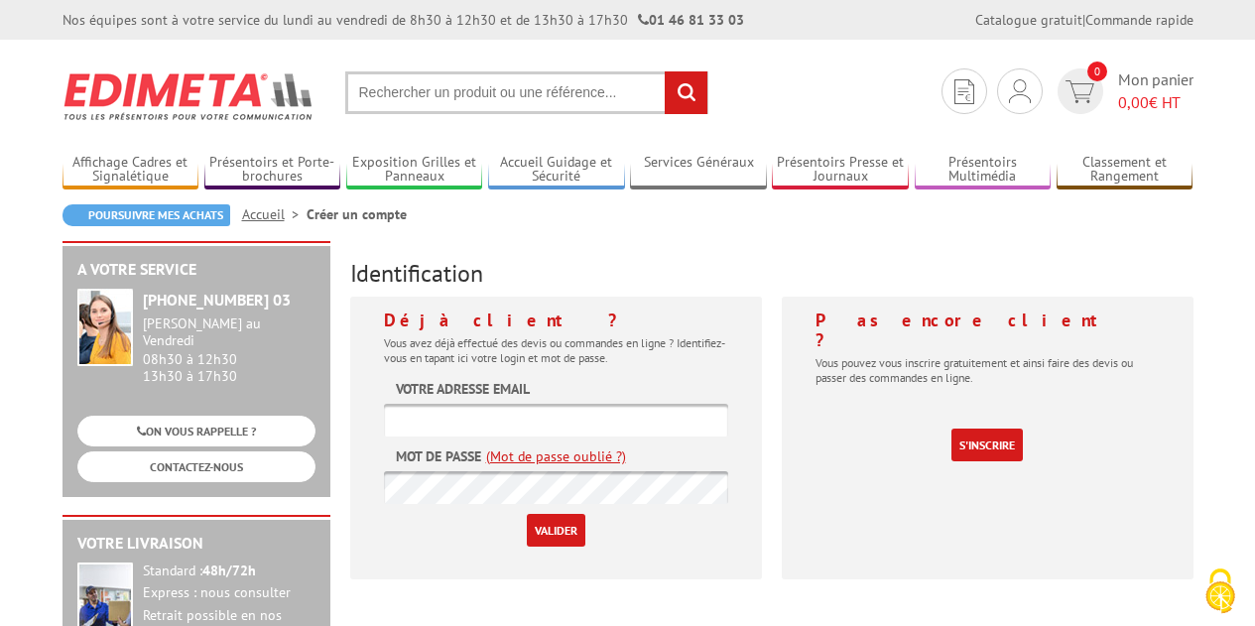  What do you see at coordinates (556, 320) in the screenshot?
I see `h4: Déjà client ?` at bounding box center [556, 320].